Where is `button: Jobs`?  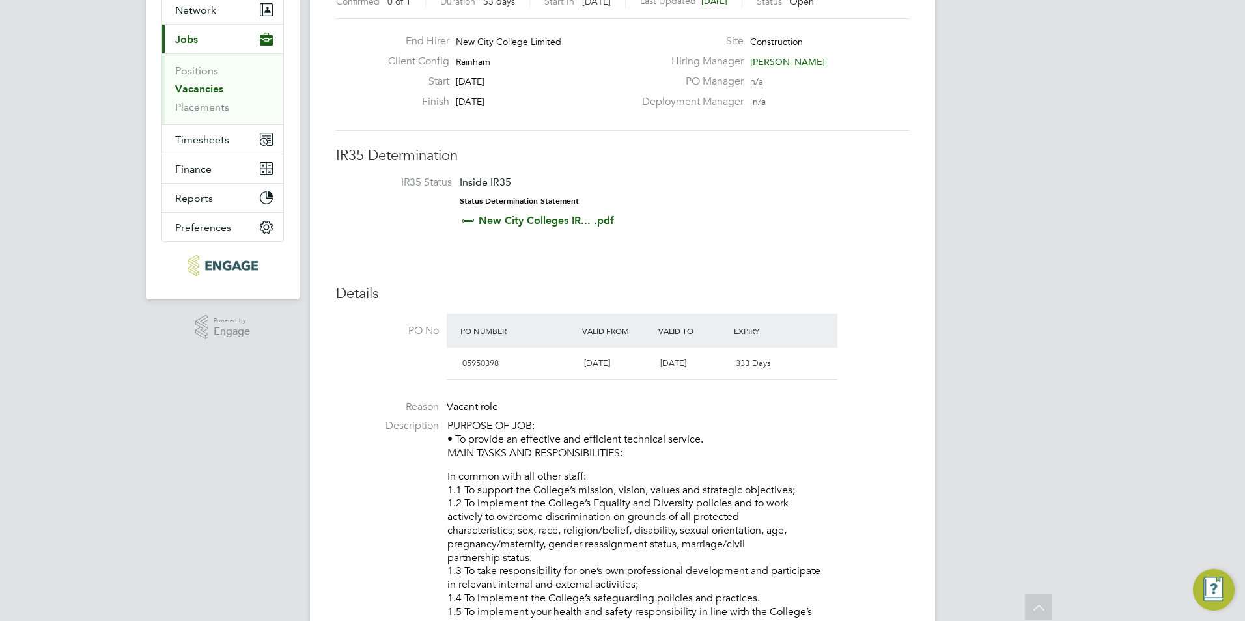
button: Jobs is located at coordinates (223, 39).